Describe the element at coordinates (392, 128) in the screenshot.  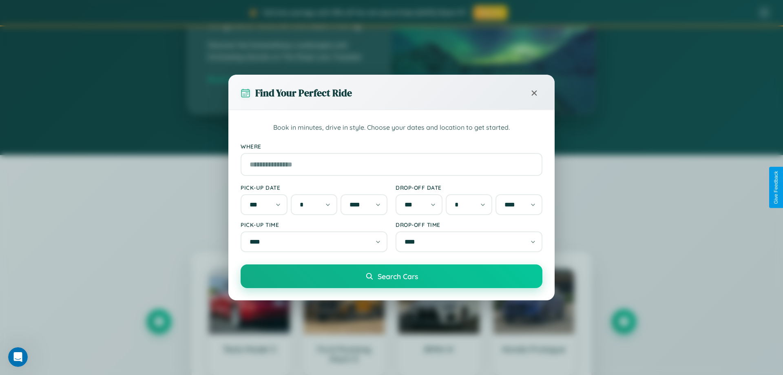
I see `p: Book in minutes, drive in style. Choose your dates and location to get started.` at that location.